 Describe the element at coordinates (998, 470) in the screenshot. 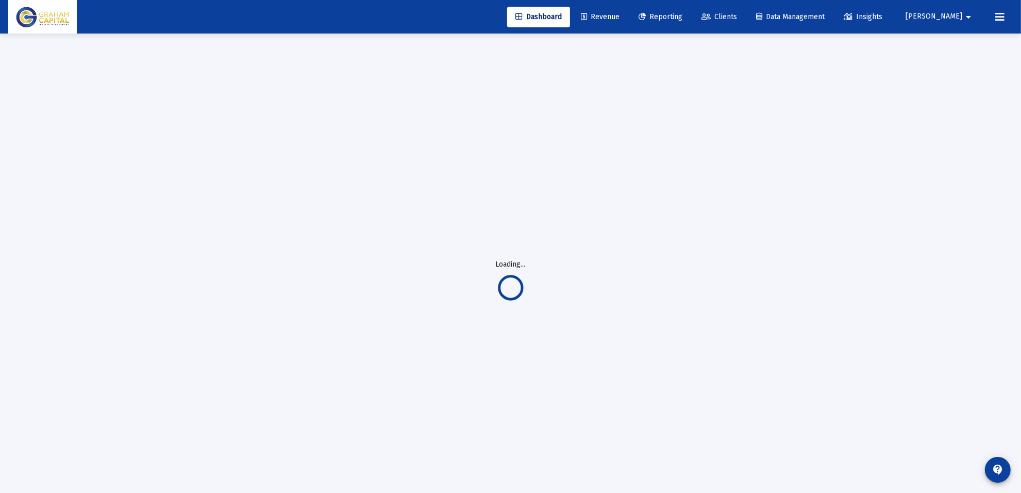

I see `mat-icon: contact_support` at that location.